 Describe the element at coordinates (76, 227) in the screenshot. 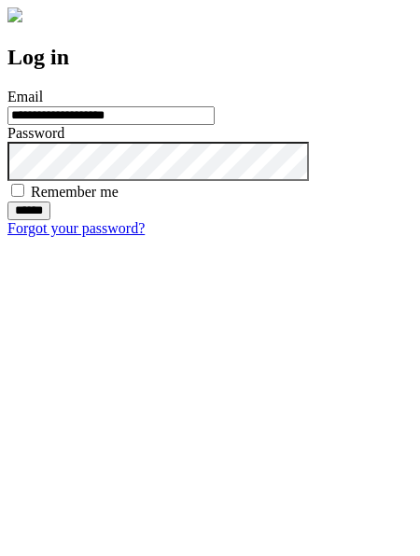

I see `a: Forgot your password?` at that location.